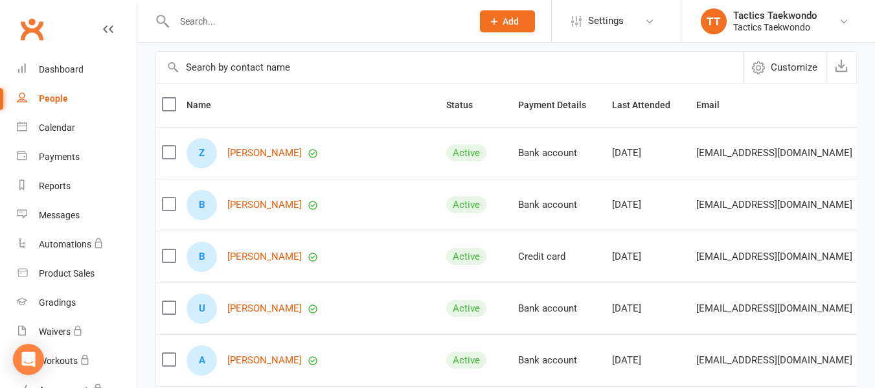 The height and width of the screenshot is (388, 875). What do you see at coordinates (201, 153) in the screenshot?
I see `div: Zyrn` at bounding box center [201, 153].